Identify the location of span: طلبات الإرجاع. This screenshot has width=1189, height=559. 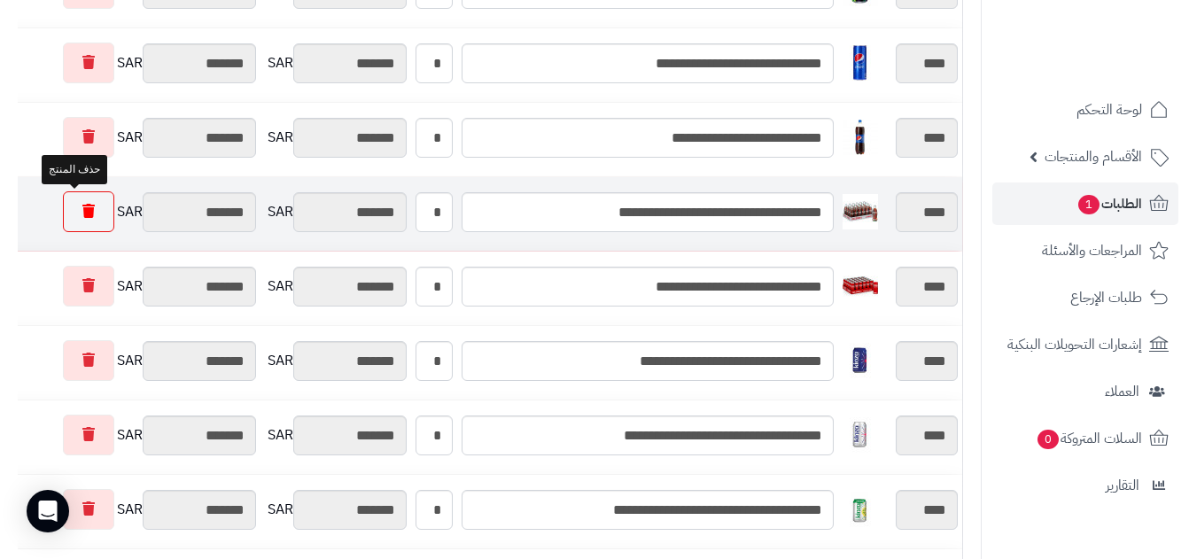
(1105, 298).